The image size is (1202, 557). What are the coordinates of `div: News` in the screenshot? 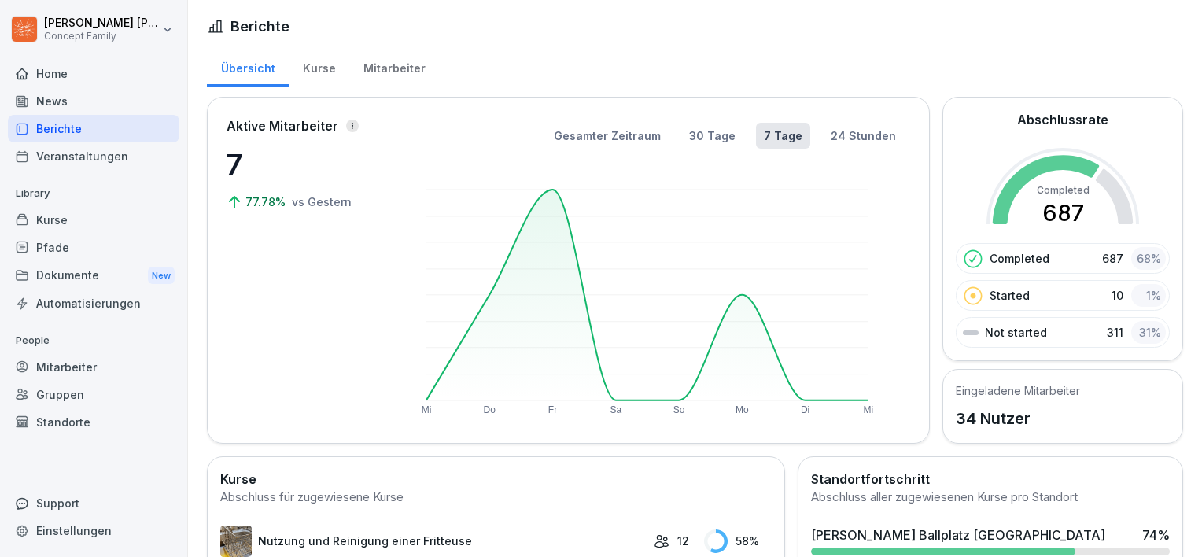 It's located at (94, 101).